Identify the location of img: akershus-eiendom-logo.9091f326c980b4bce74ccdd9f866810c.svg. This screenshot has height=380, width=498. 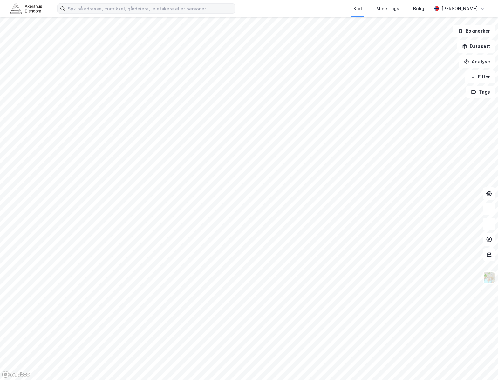
(26, 8).